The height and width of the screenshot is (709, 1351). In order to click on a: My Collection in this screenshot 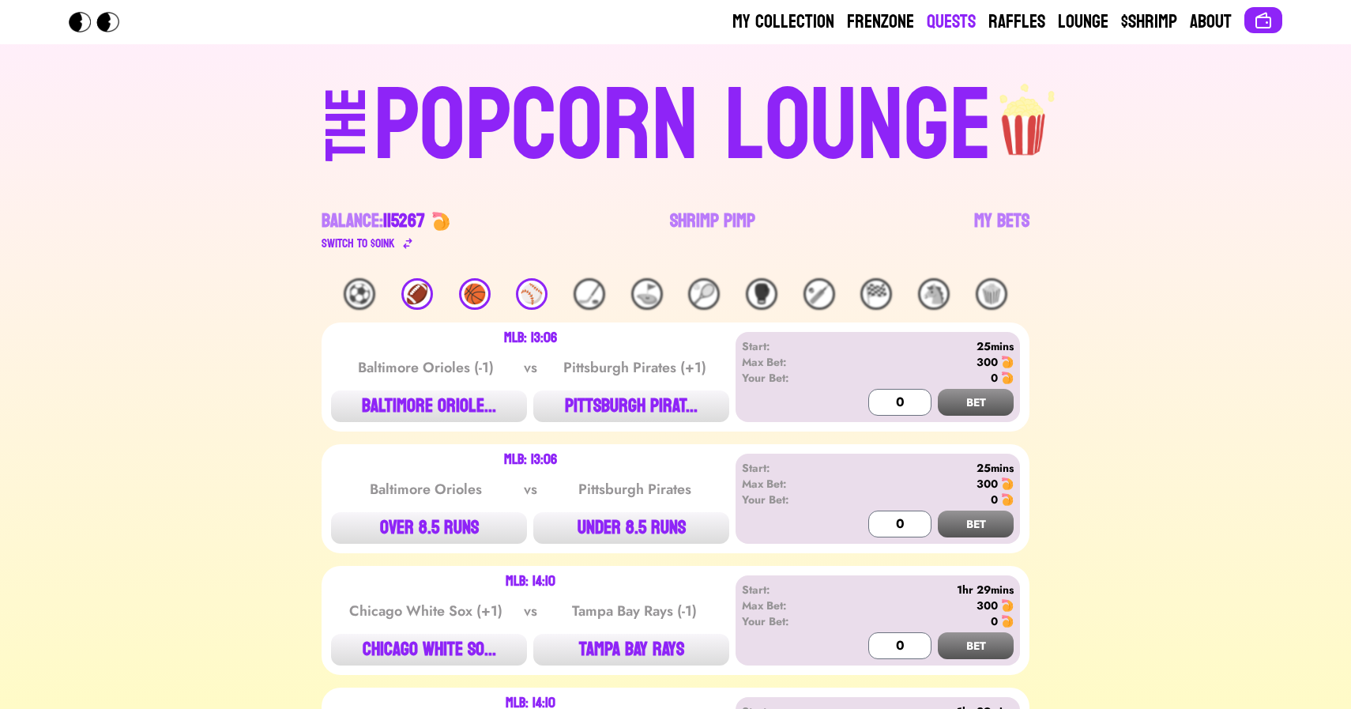, I will do `click(783, 22)`.